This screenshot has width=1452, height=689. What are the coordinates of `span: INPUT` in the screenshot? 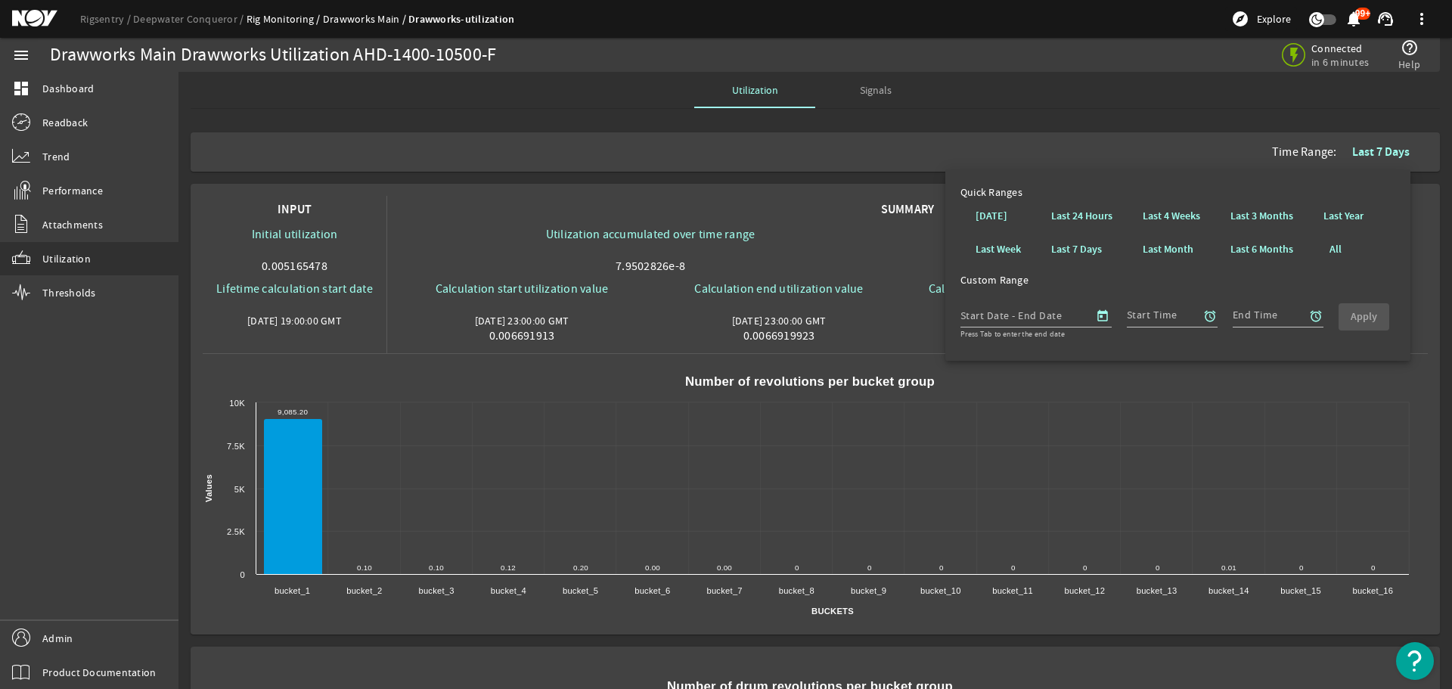 It's located at (294, 209).